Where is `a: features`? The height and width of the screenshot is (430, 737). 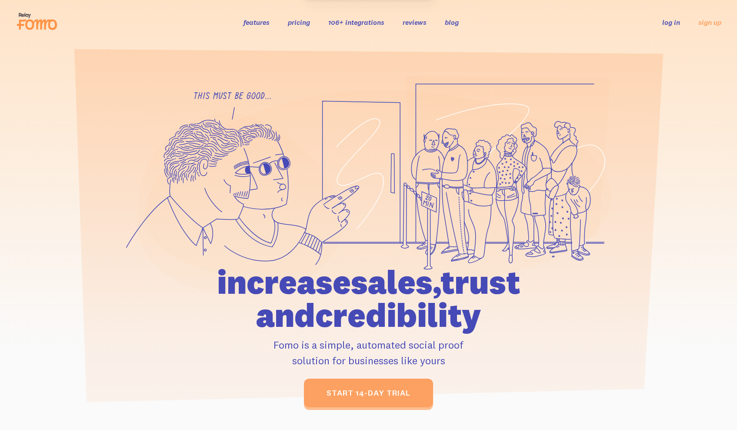
a: features is located at coordinates (257, 22).